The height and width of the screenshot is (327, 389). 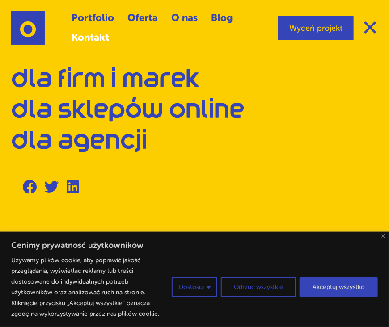 I want to click on a: Dla firm i marek, so click(x=106, y=80).